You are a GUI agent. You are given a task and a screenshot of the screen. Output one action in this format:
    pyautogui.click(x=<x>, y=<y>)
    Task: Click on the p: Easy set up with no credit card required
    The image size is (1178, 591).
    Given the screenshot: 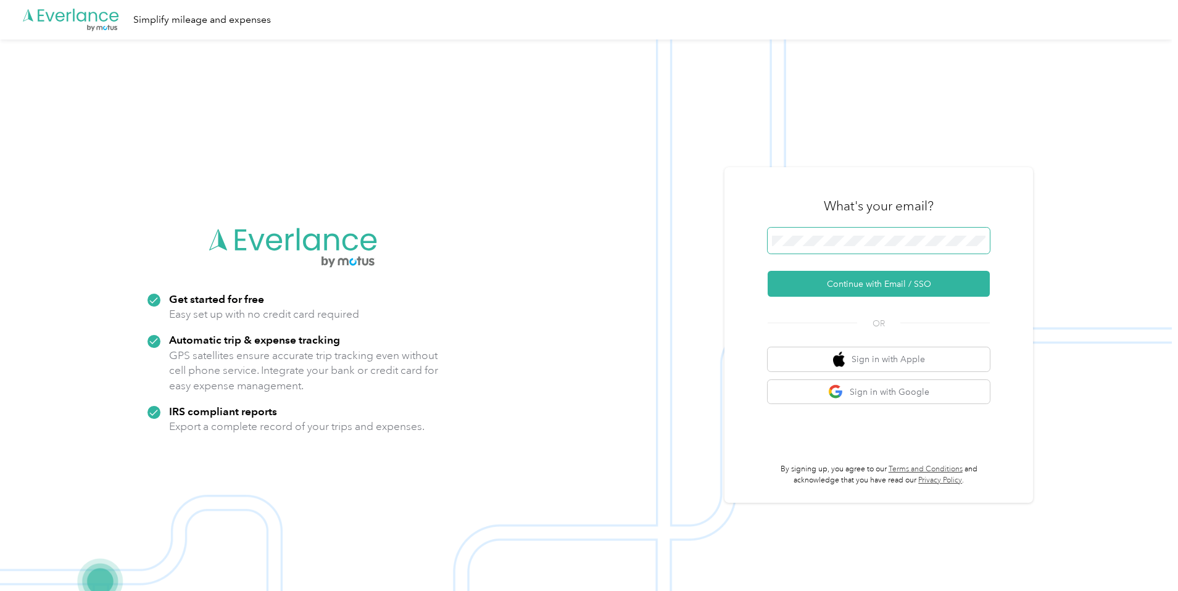 What is the action you would take?
    pyautogui.click(x=264, y=314)
    